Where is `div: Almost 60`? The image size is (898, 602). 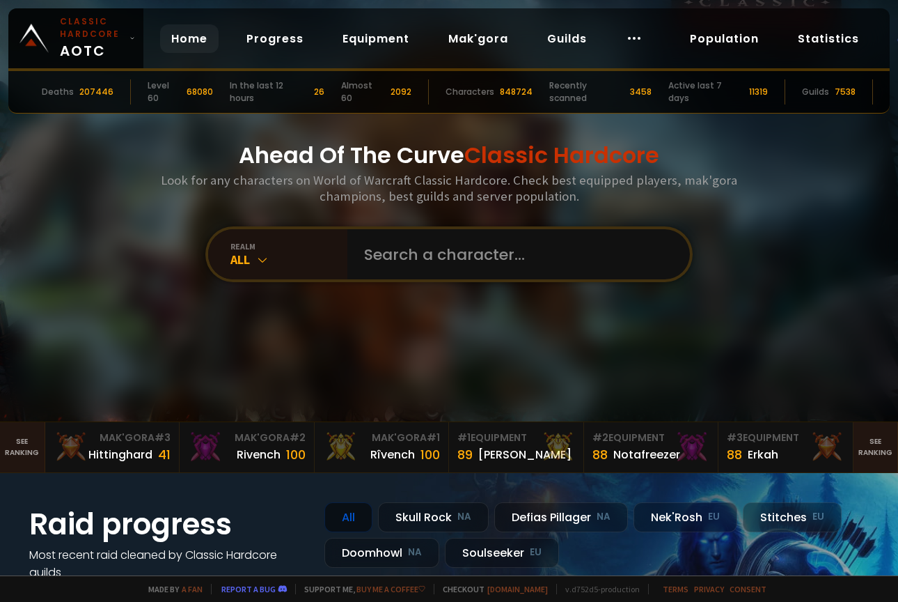
div: Almost 60 is located at coordinates (363, 92).